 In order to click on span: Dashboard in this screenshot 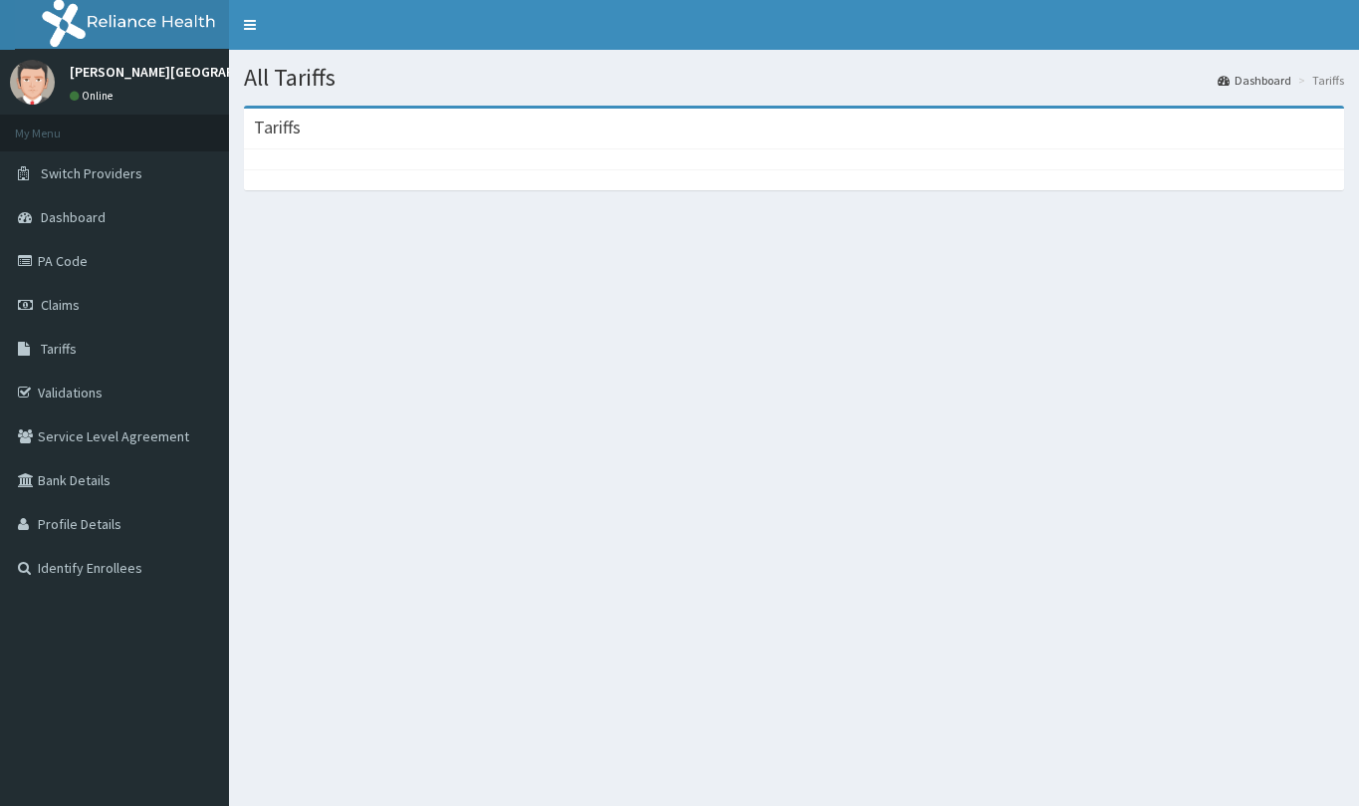, I will do `click(73, 217)`.